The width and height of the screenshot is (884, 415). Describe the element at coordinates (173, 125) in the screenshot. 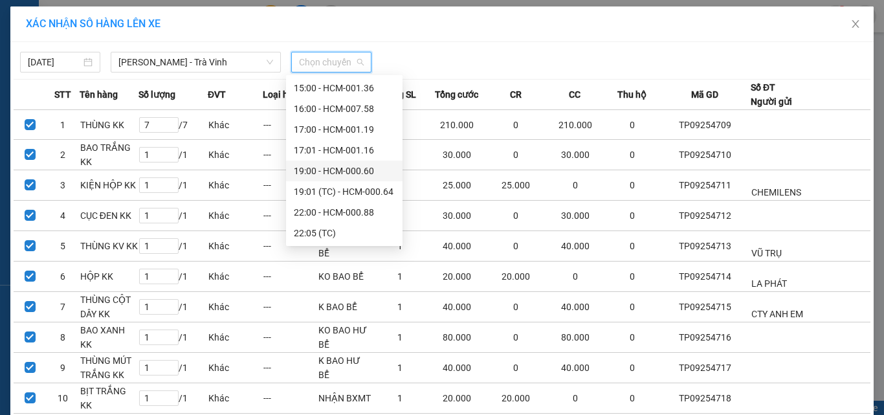

I see `td: / 7` at that location.